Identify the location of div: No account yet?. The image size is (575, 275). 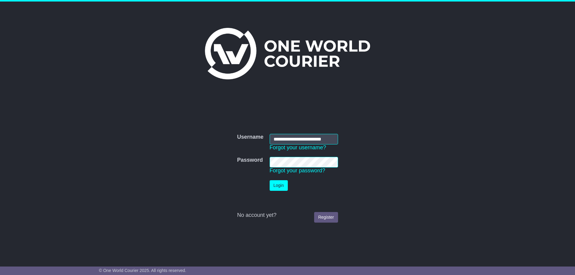
(287, 215).